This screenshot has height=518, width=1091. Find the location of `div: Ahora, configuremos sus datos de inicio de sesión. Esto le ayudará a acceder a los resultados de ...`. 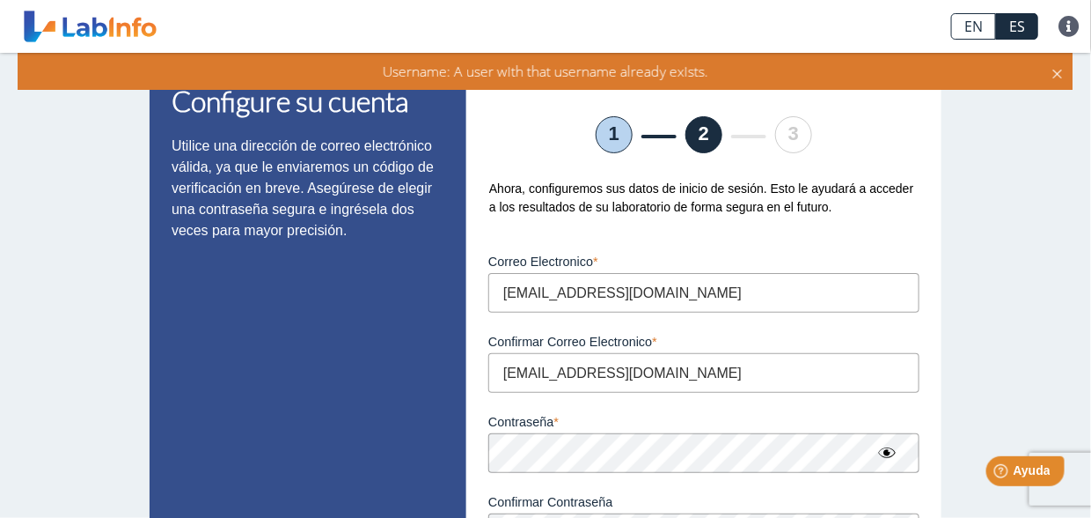

div: Ahora, configuremos sus datos de inicio de sesión. Esto le ayudará a acceder a los resultados de ... is located at coordinates (704, 198).